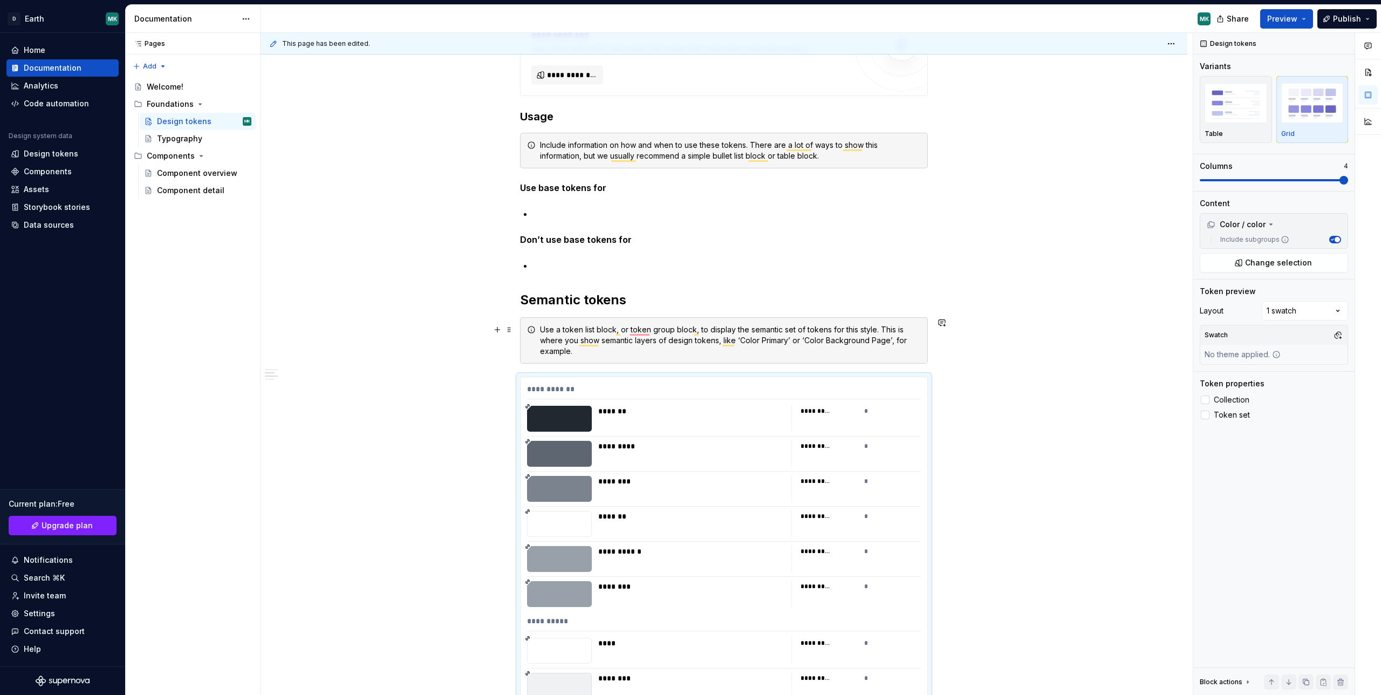  Describe the element at coordinates (63, 104) in the screenshot. I see `a: Code automation` at that location.